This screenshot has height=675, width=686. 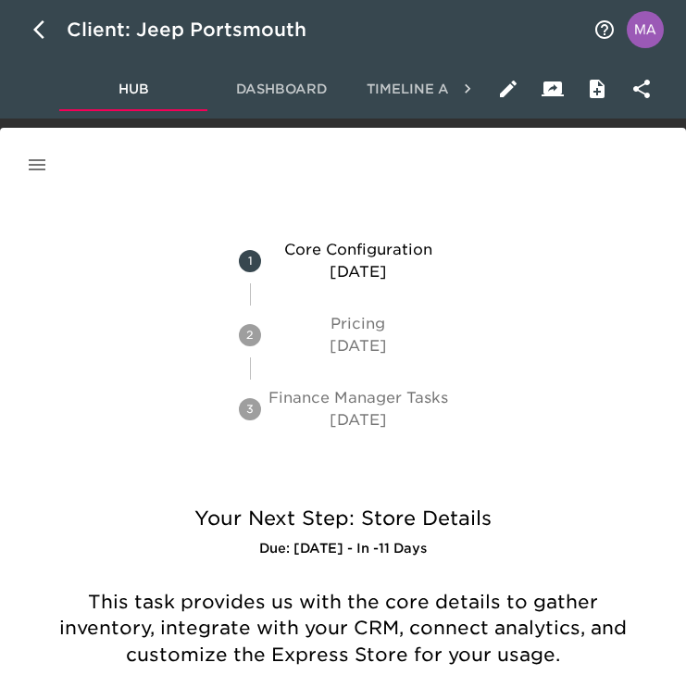 What do you see at coordinates (358, 398) in the screenshot?
I see `p: Finance Manager Tasks` at bounding box center [358, 398].